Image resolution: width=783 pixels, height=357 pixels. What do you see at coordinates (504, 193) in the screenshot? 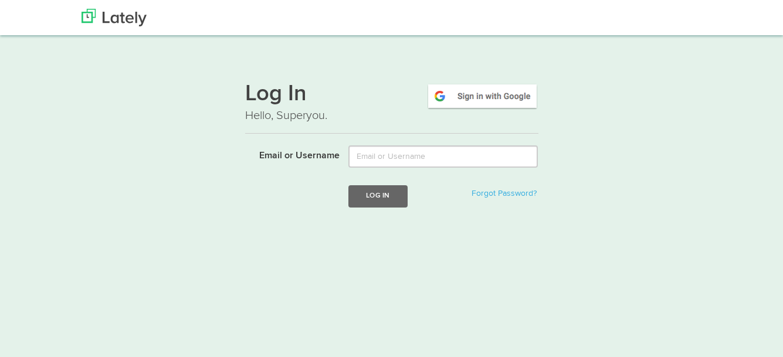
I see `a: Forgot Password?` at bounding box center [504, 193].